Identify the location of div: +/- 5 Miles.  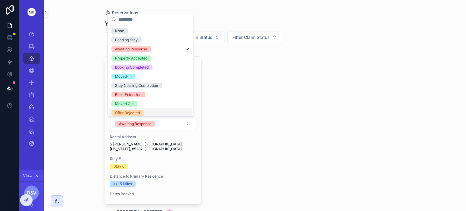
(122, 184).